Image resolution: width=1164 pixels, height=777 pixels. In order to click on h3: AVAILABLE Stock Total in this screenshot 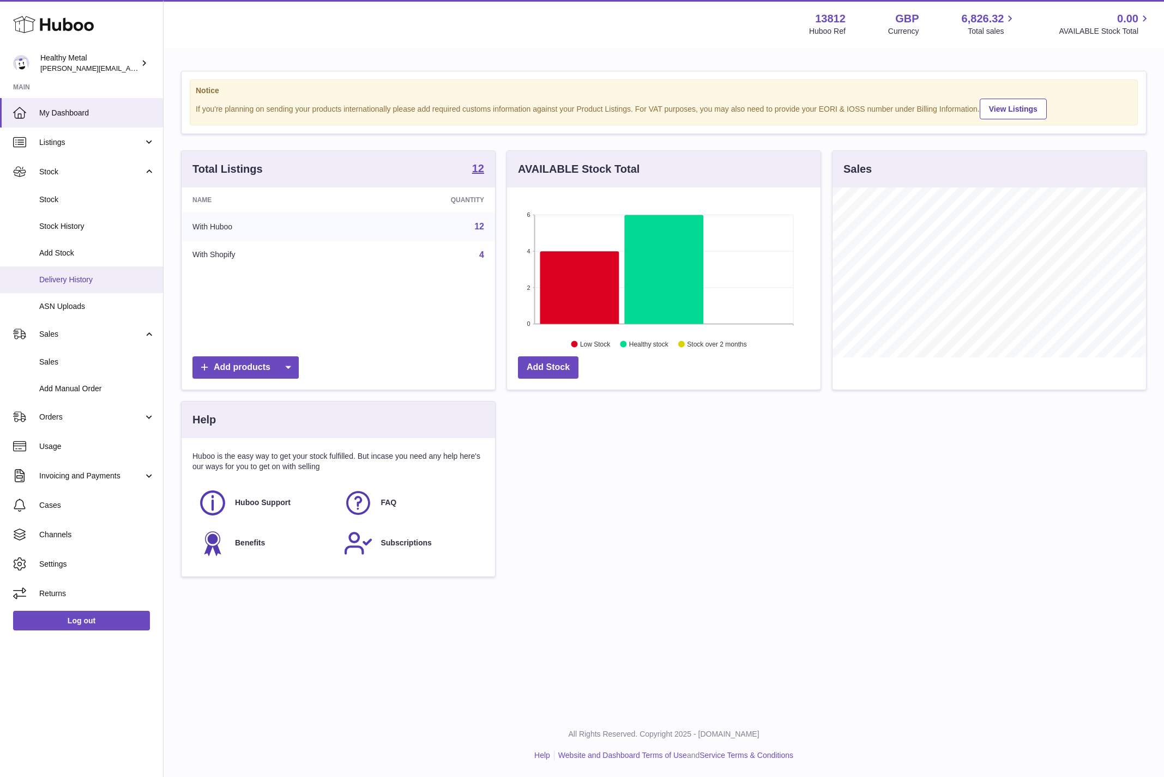, I will do `click(578, 169)`.